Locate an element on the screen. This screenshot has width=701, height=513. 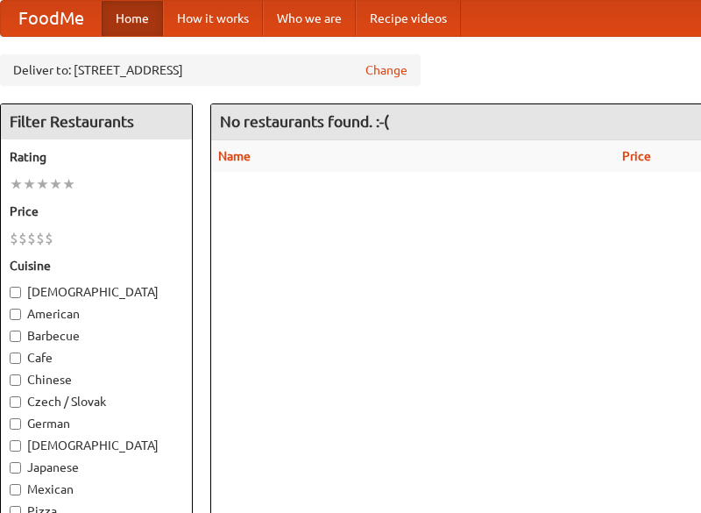
label: Mexican is located at coordinates (96, 489).